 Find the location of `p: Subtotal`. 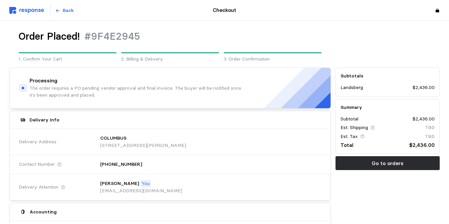

p: Subtotal is located at coordinates (349, 119).